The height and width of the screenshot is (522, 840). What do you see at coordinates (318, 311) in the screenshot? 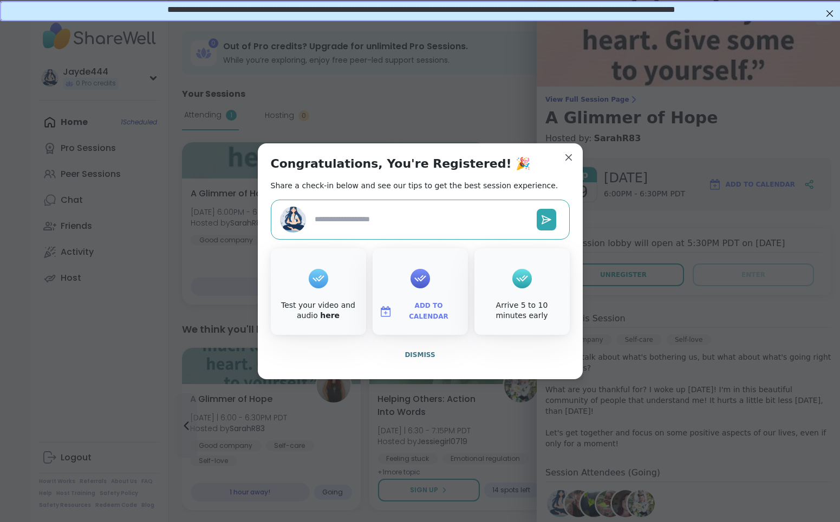
I see `div: Test your video and audio` at bounding box center [318, 311].